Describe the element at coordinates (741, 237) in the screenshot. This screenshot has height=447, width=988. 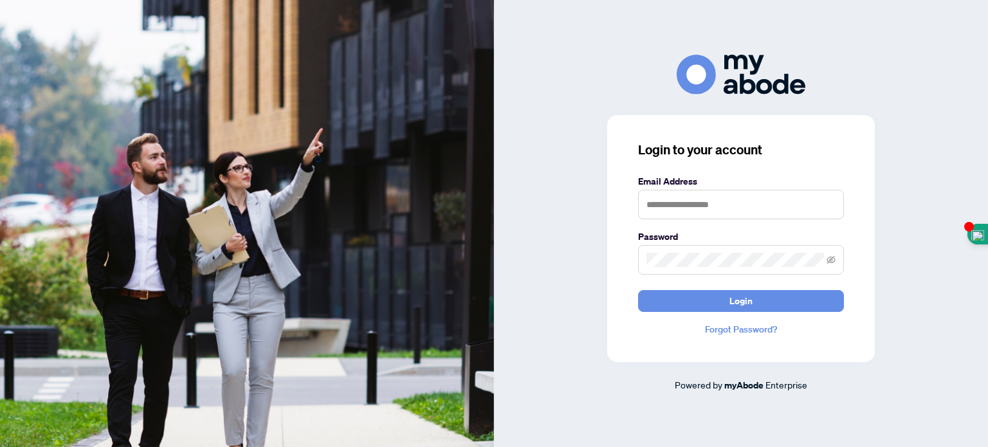
I see `label: Password` at that location.